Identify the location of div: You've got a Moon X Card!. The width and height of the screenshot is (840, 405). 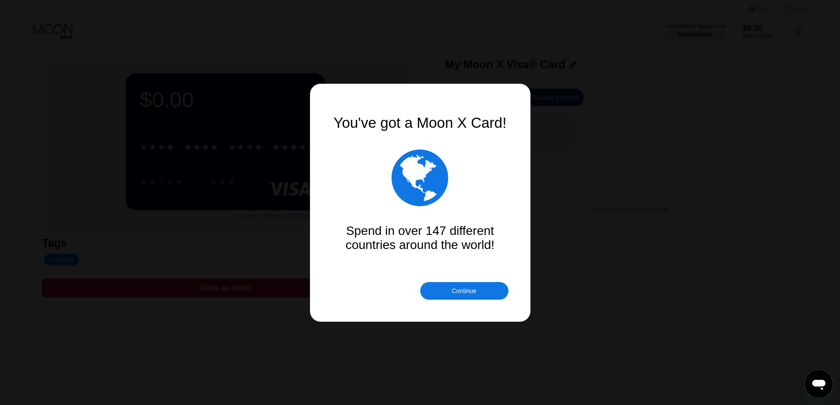
(420, 123).